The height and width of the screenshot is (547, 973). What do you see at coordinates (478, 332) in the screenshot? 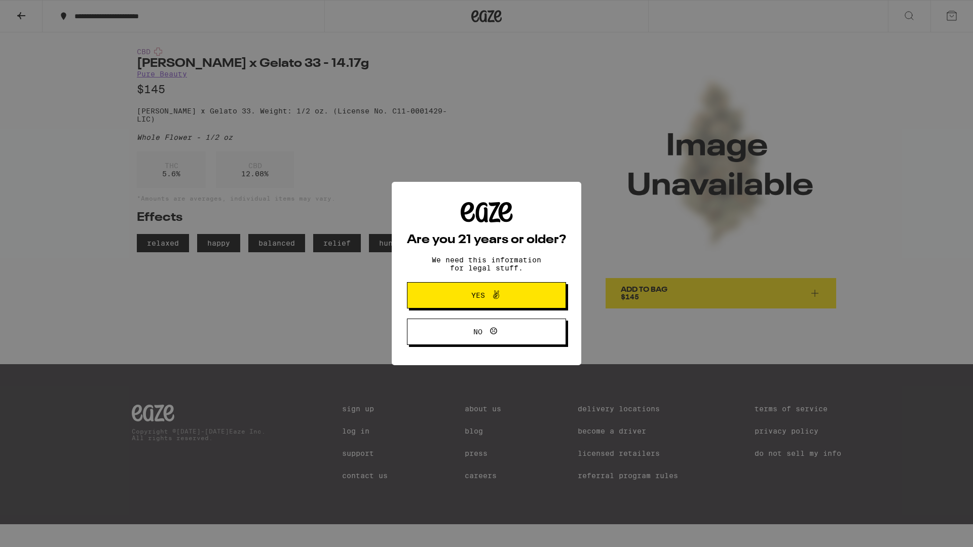
I see `span: No` at bounding box center [478, 332].